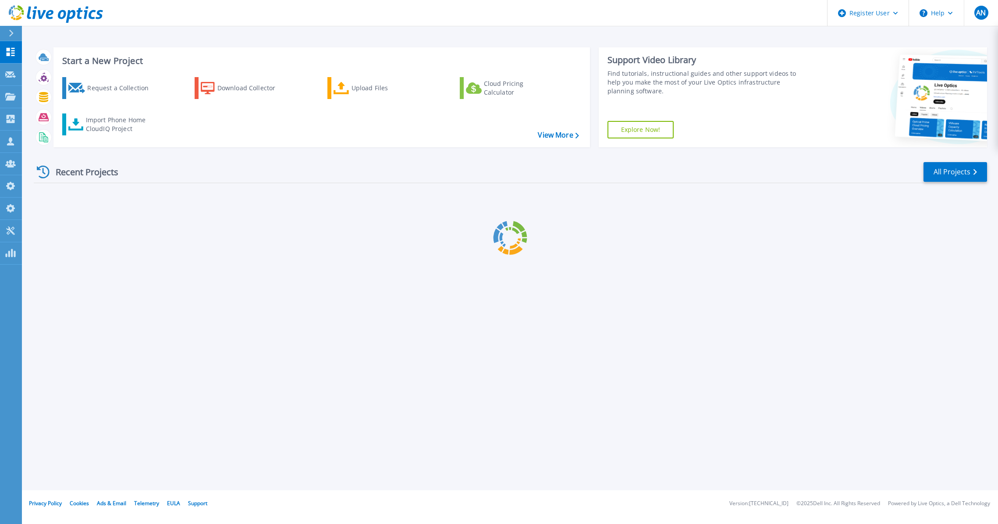 This screenshot has height=524, width=998. I want to click on a: View More, so click(558, 135).